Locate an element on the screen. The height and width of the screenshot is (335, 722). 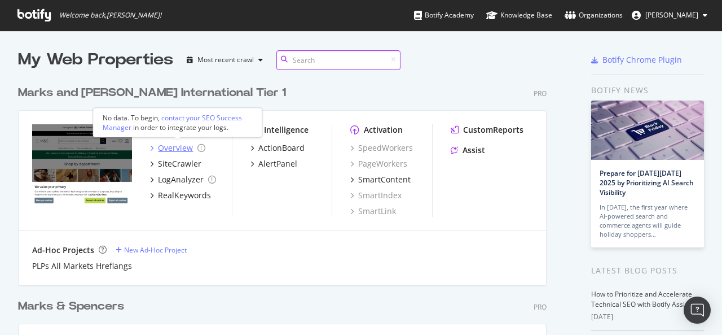
div: AlertPanel is located at coordinates (278, 164).